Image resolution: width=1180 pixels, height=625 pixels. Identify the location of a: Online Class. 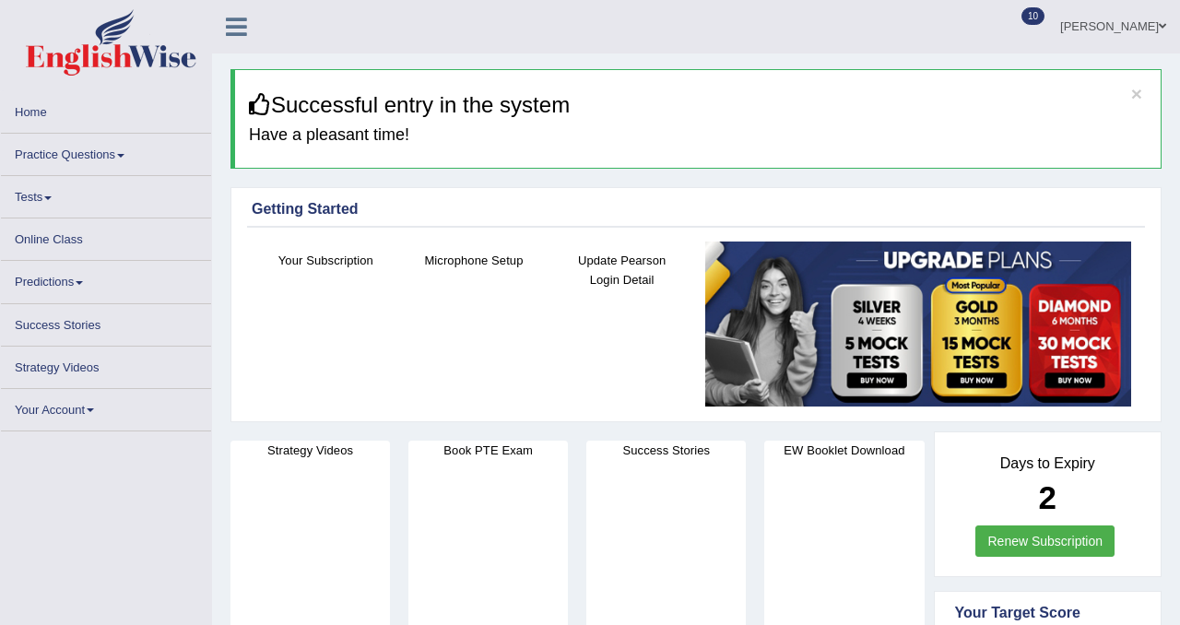
(106, 236).